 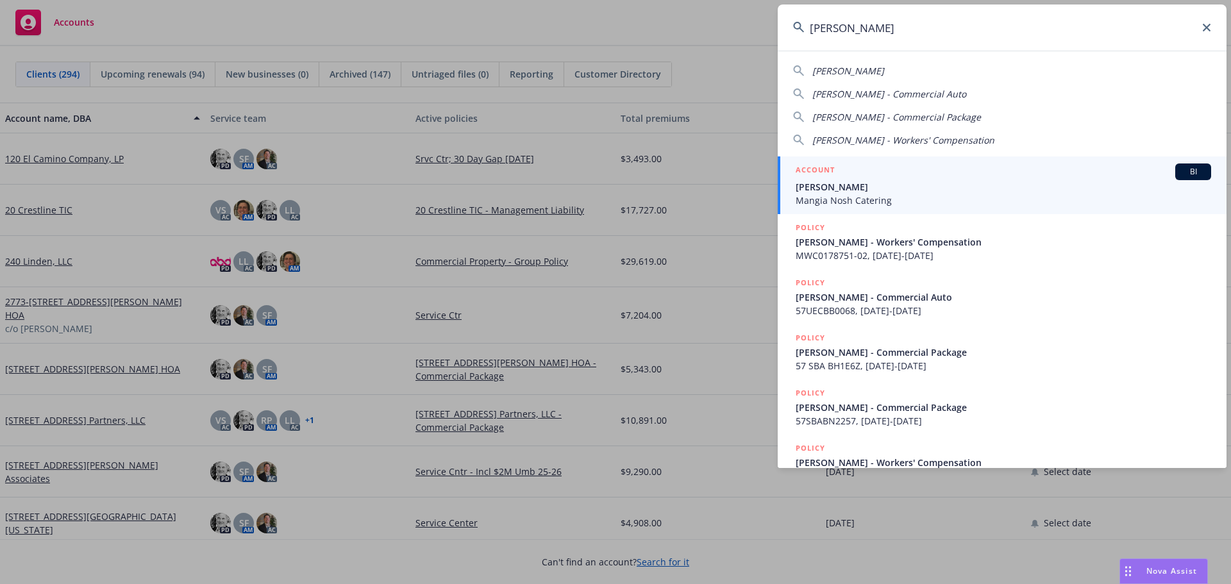 What do you see at coordinates (1004, 200) in the screenshot?
I see `span: Mangia Nosh Catering` at bounding box center [1004, 200].